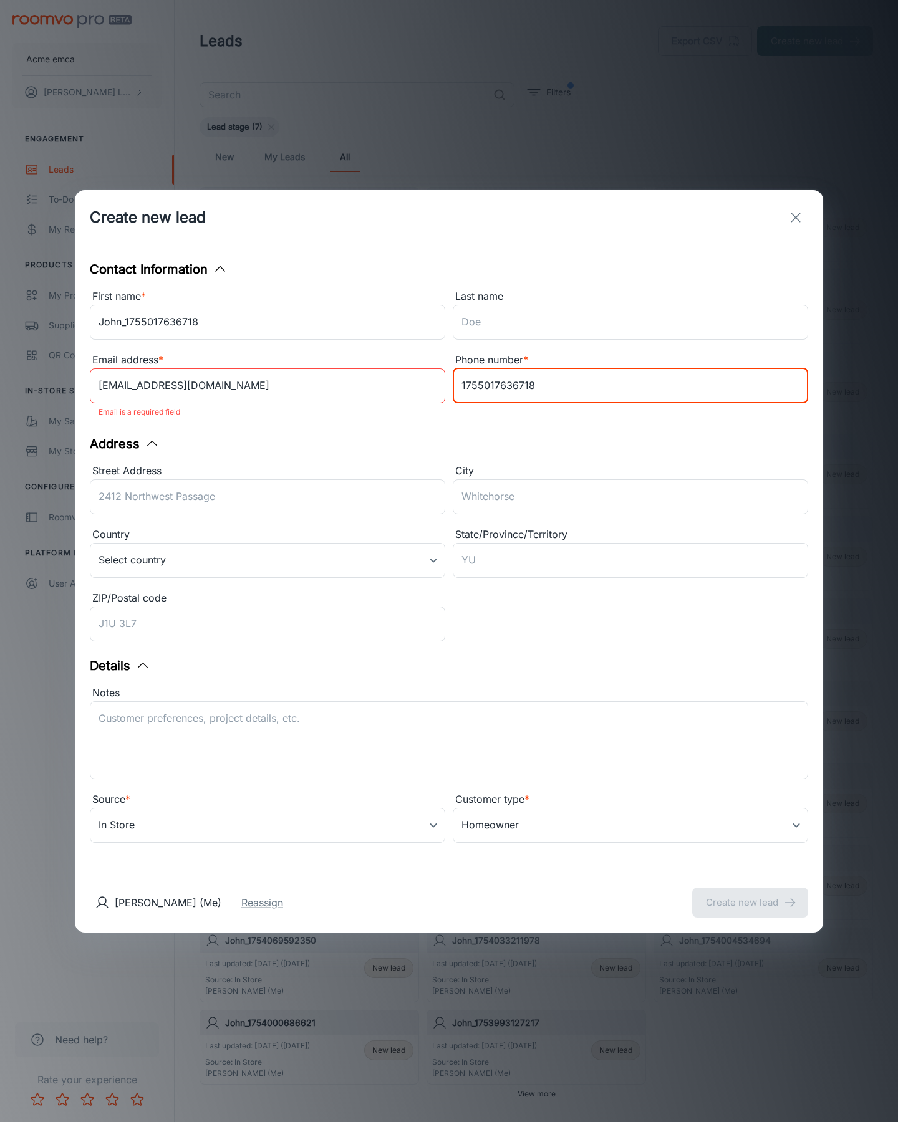 The image size is (898, 1122). I want to click on div: Select country, so click(268, 561).